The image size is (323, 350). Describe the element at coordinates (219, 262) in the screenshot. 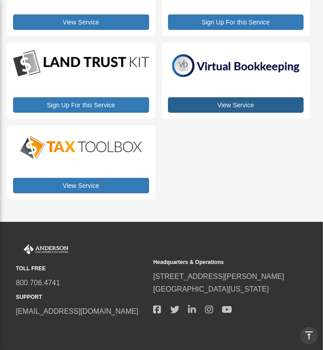

I see `small: Headquarters & Operations` at that location.